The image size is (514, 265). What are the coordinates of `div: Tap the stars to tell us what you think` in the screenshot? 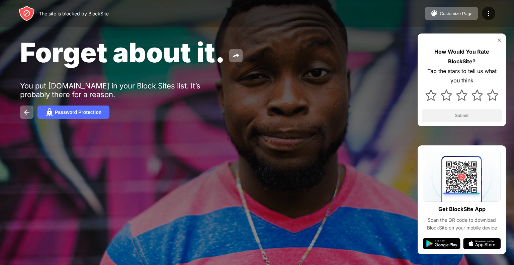 It's located at (462, 76).